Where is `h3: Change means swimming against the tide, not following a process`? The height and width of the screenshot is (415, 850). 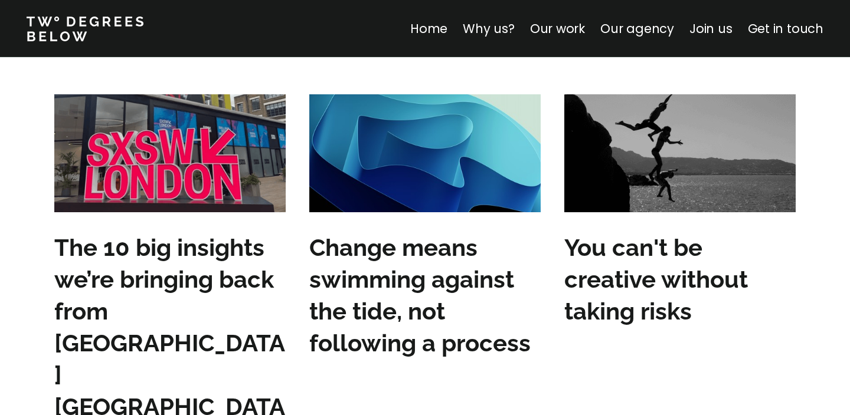
h3: Change means swimming against the tide, not following a process is located at coordinates (425, 296).